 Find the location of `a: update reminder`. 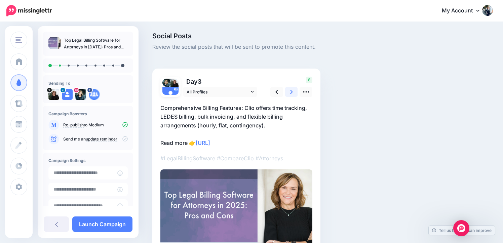

a: update reminder is located at coordinates (102, 139).